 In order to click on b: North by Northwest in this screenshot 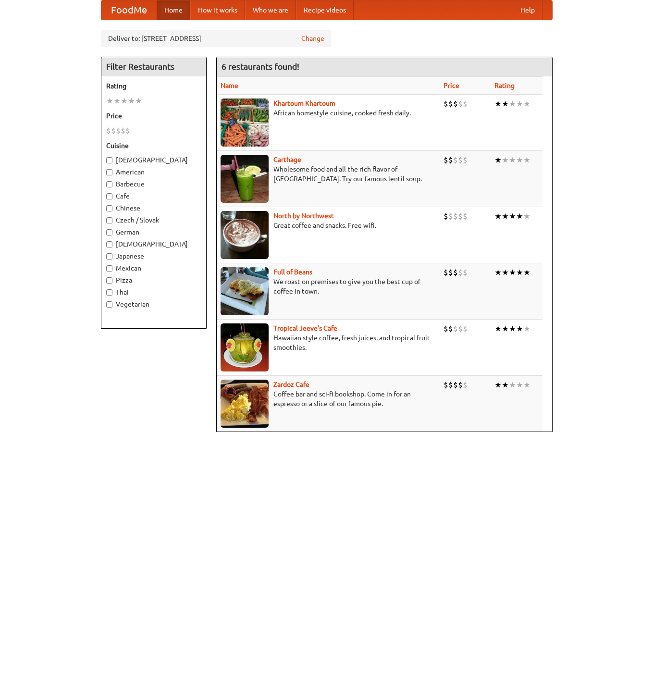, I will do `click(304, 216)`.